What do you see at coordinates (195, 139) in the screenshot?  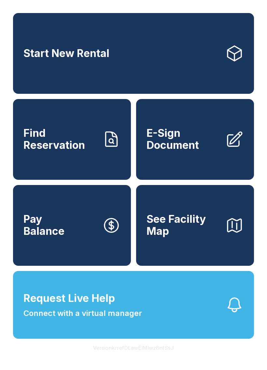 I see `a: E-Sign Document` at bounding box center [195, 139].